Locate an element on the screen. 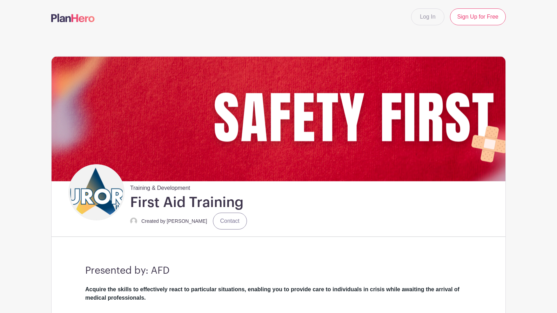 The image size is (557, 313). img: default-ce2991bfa6775e67f084385cd625a349d9dcbb7a52a09fb2fda1e96e2d18dcdb.png is located at coordinates (134, 221).